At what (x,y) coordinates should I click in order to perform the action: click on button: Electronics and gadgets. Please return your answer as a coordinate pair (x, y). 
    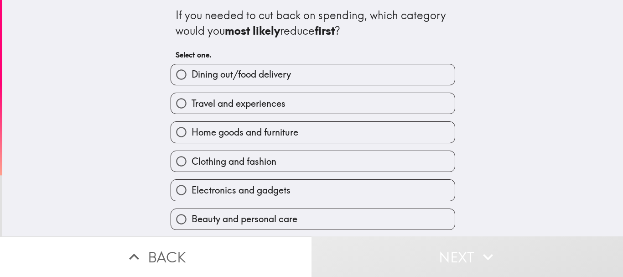
    Looking at the image, I should click on (313, 190).